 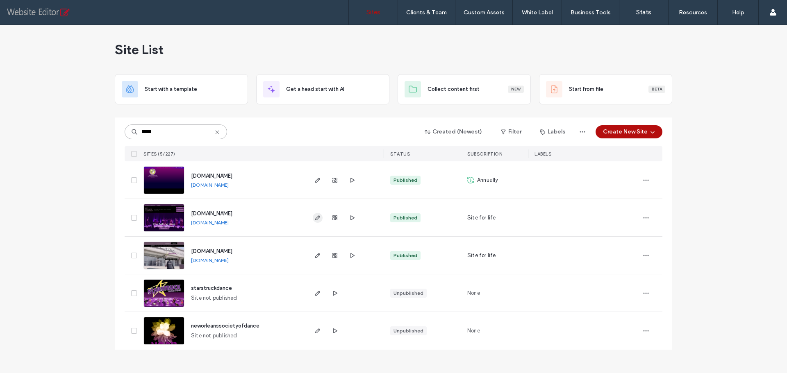 What do you see at coordinates (400, 154) in the screenshot?
I see `span: STATUS` at bounding box center [400, 154].